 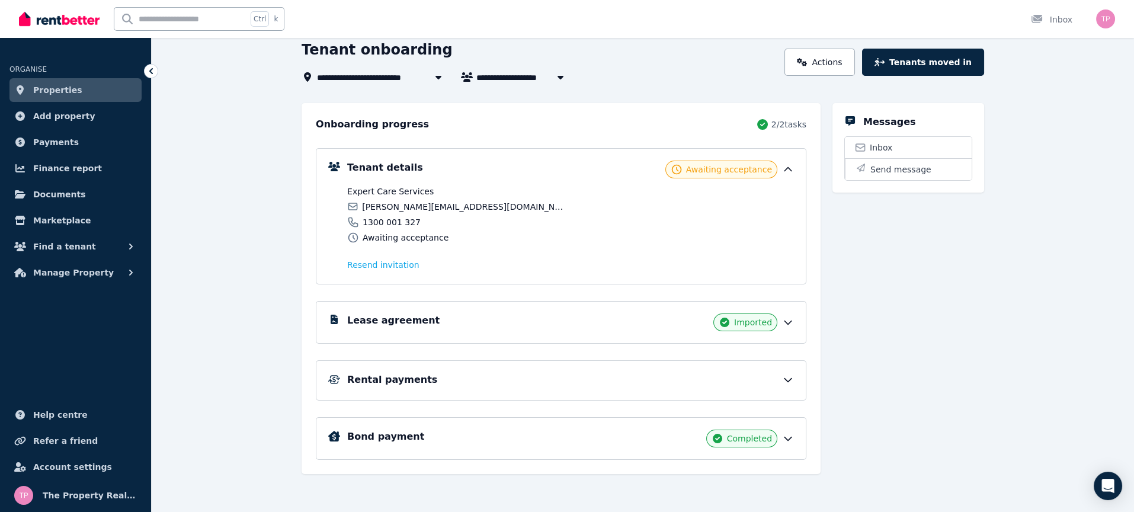 I want to click on a: Finance report, so click(x=75, y=168).